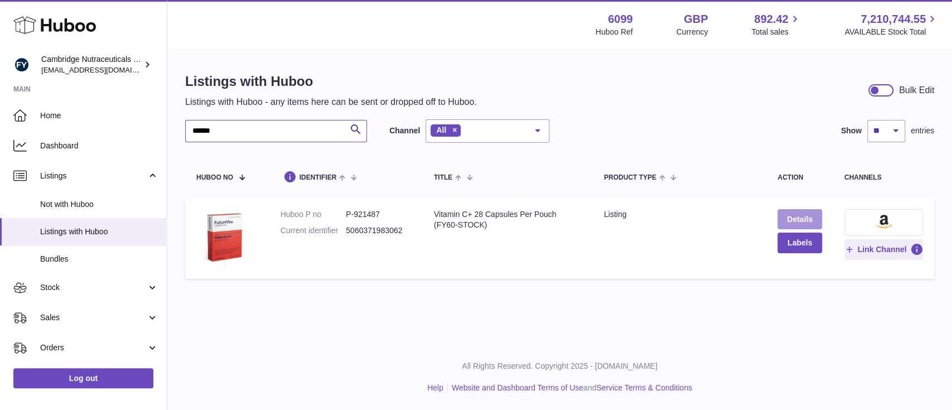 This screenshot has height=410, width=952. Describe the element at coordinates (891, 25) in the screenshot. I see `a: 7,210,744.55 AVAILABLE Stock Total` at that location.